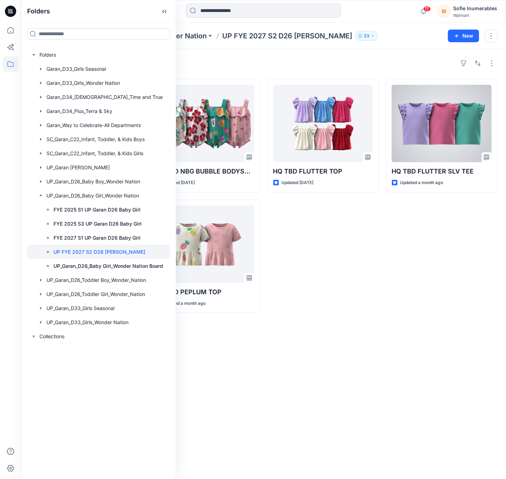 This screenshot has height=479, width=506. Describe the element at coordinates (441, 171) in the screenshot. I see `p: HQ TBD FLUTTER SLV TEE` at that location.